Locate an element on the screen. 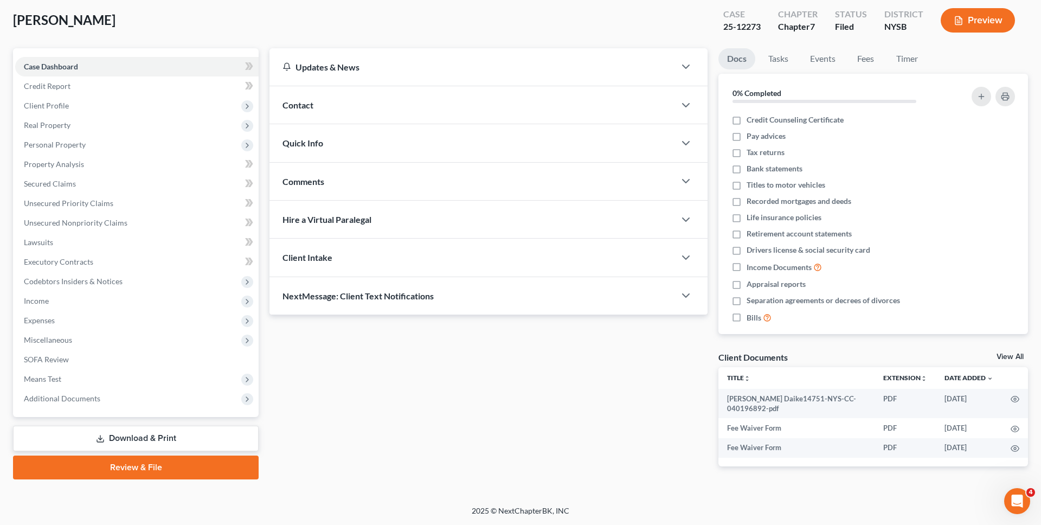  span: Drivers license & social security card is located at coordinates (808, 250).